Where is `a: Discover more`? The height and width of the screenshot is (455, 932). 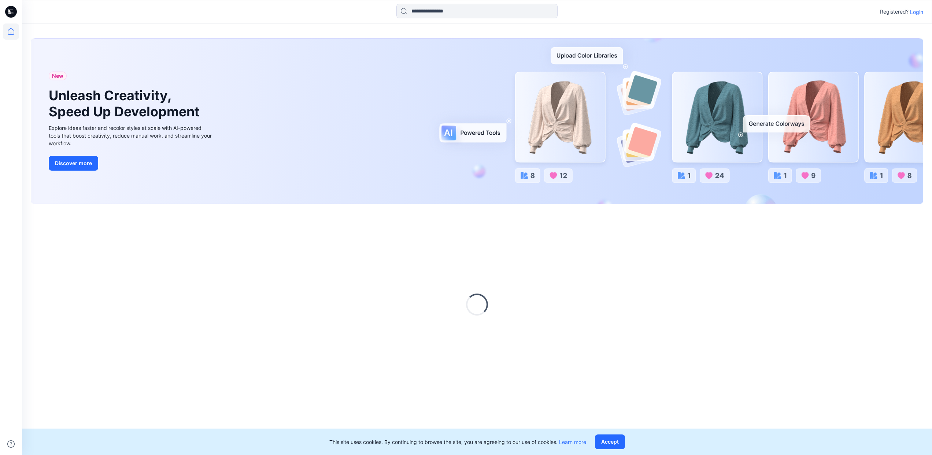 a: Discover more is located at coordinates (131, 163).